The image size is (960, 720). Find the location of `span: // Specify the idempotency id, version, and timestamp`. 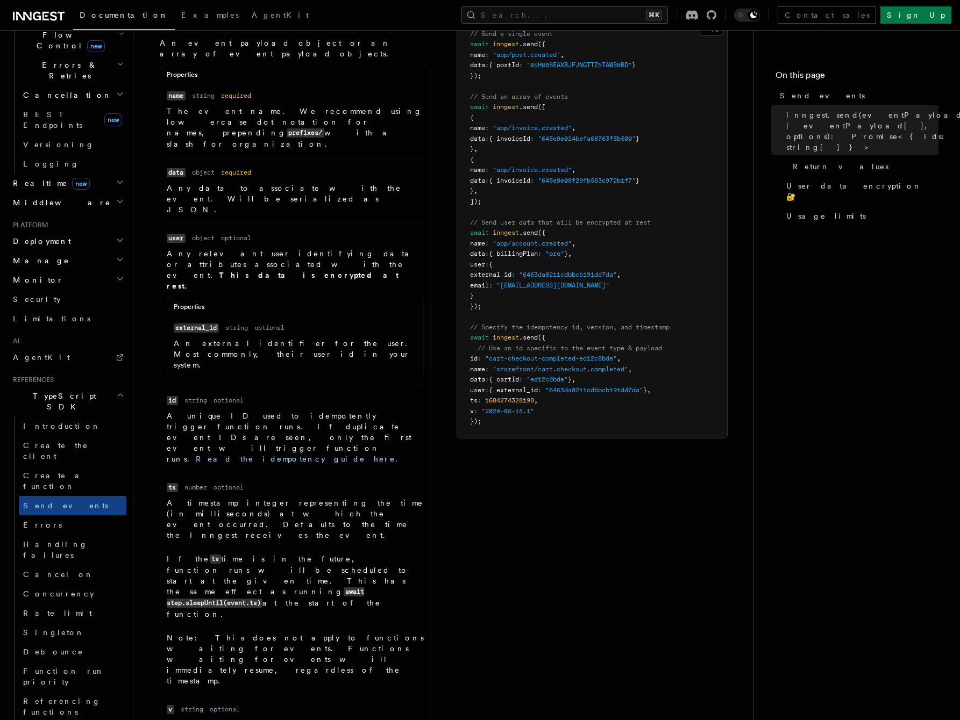

span: // Specify the idempotency id, version, and timestamp is located at coordinates (569, 327).